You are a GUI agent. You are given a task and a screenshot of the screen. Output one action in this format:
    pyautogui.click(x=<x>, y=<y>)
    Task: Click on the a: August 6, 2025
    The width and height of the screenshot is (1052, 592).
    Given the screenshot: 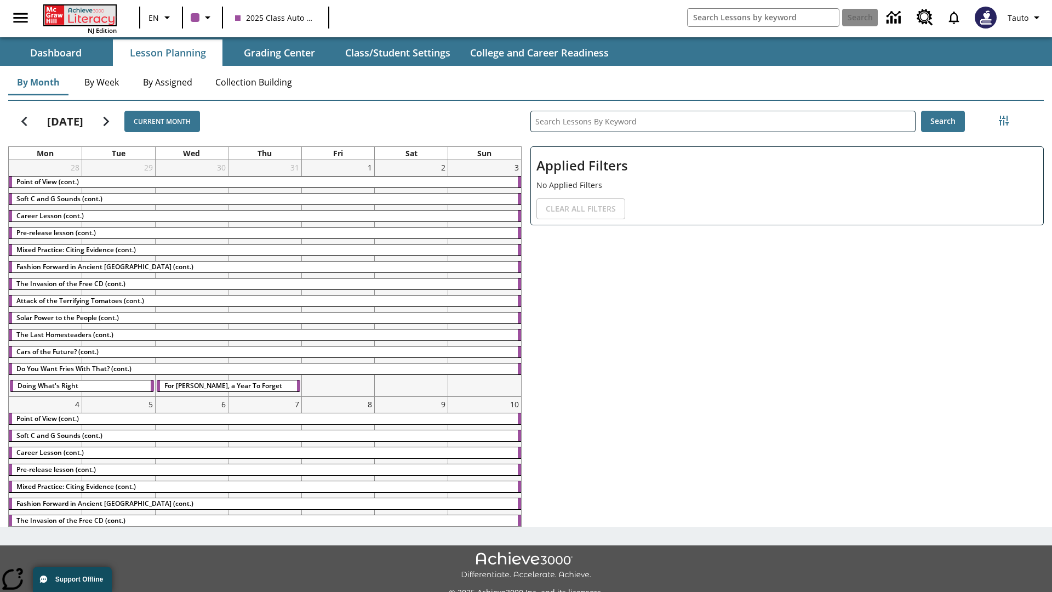 What is the action you would take?
    pyautogui.click(x=224, y=404)
    